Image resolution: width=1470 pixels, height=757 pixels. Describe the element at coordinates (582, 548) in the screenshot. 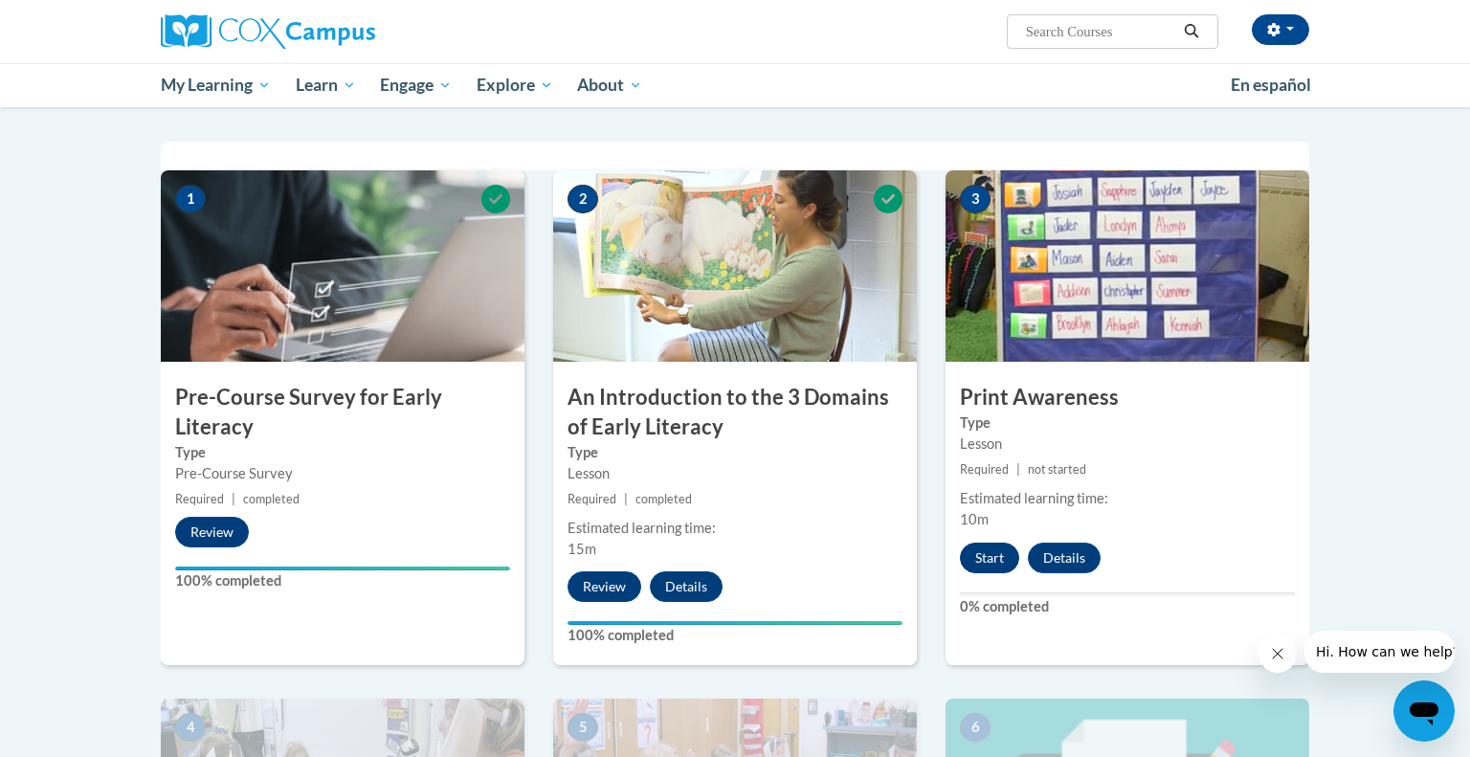

I see `span: 15m` at that location.